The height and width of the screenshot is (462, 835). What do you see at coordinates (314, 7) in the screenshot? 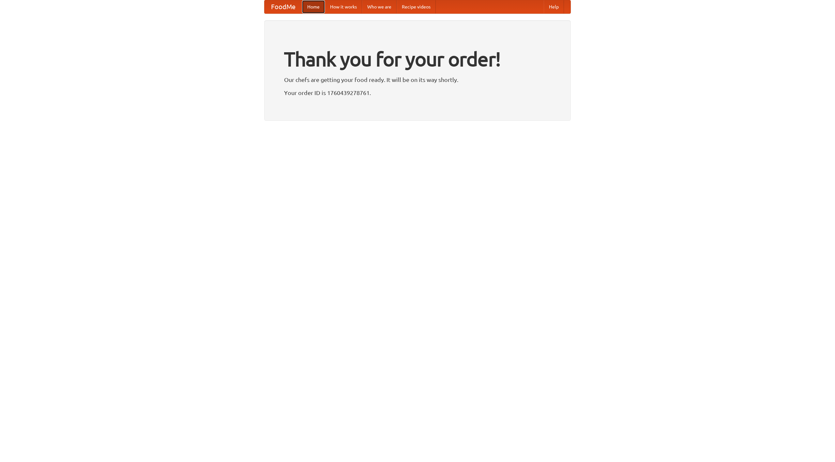
I see `a: Home` at bounding box center [314, 7].